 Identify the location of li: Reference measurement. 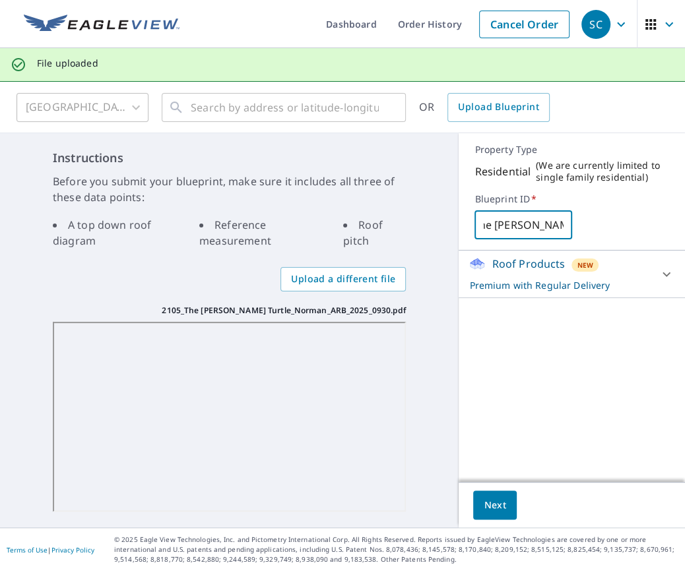
(265, 233).